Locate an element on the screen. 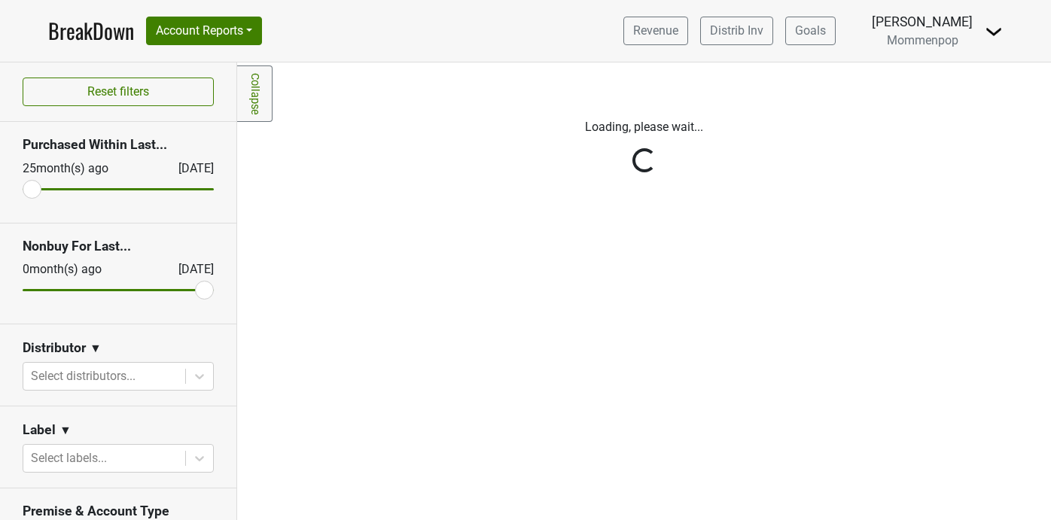 The width and height of the screenshot is (1051, 520). span: Mommenpop is located at coordinates (922, 40).